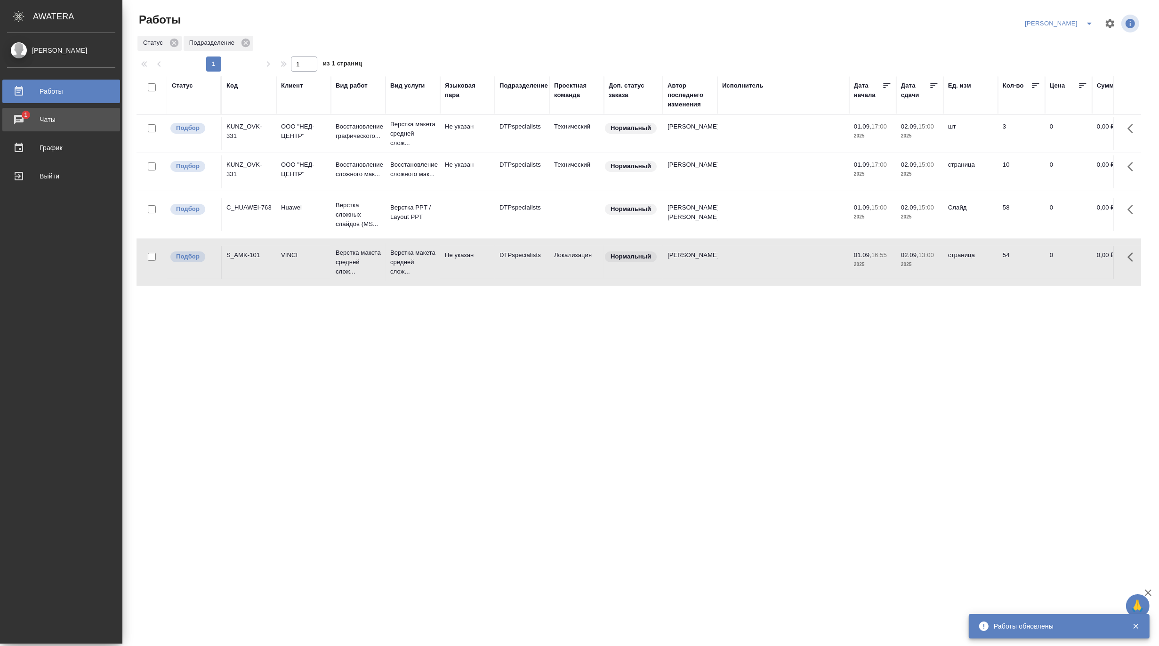  I want to click on p: Подразделение, so click(213, 43).